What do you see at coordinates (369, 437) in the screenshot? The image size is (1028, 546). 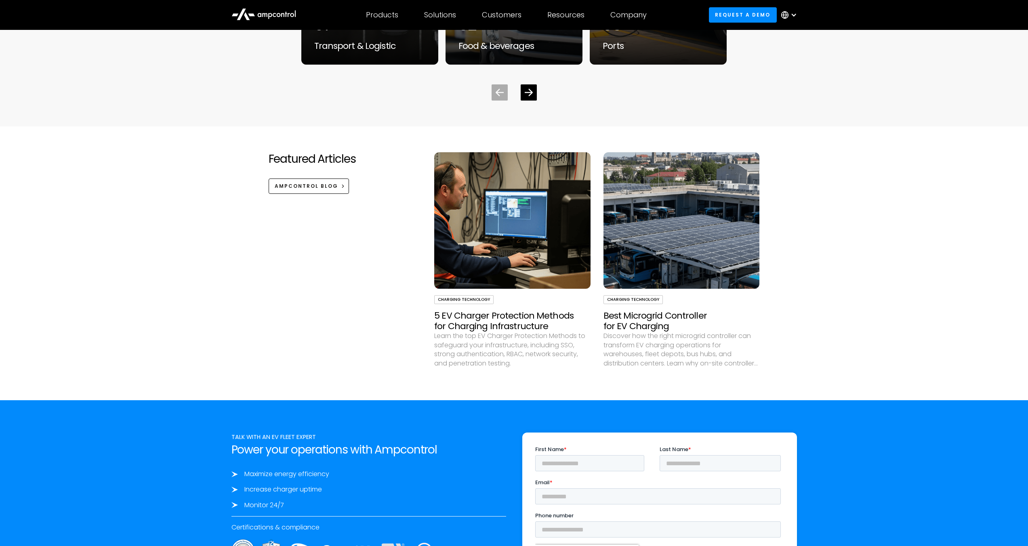 I see `div: TALK WITH AN EV FLEET EXPERT` at bounding box center [369, 437].